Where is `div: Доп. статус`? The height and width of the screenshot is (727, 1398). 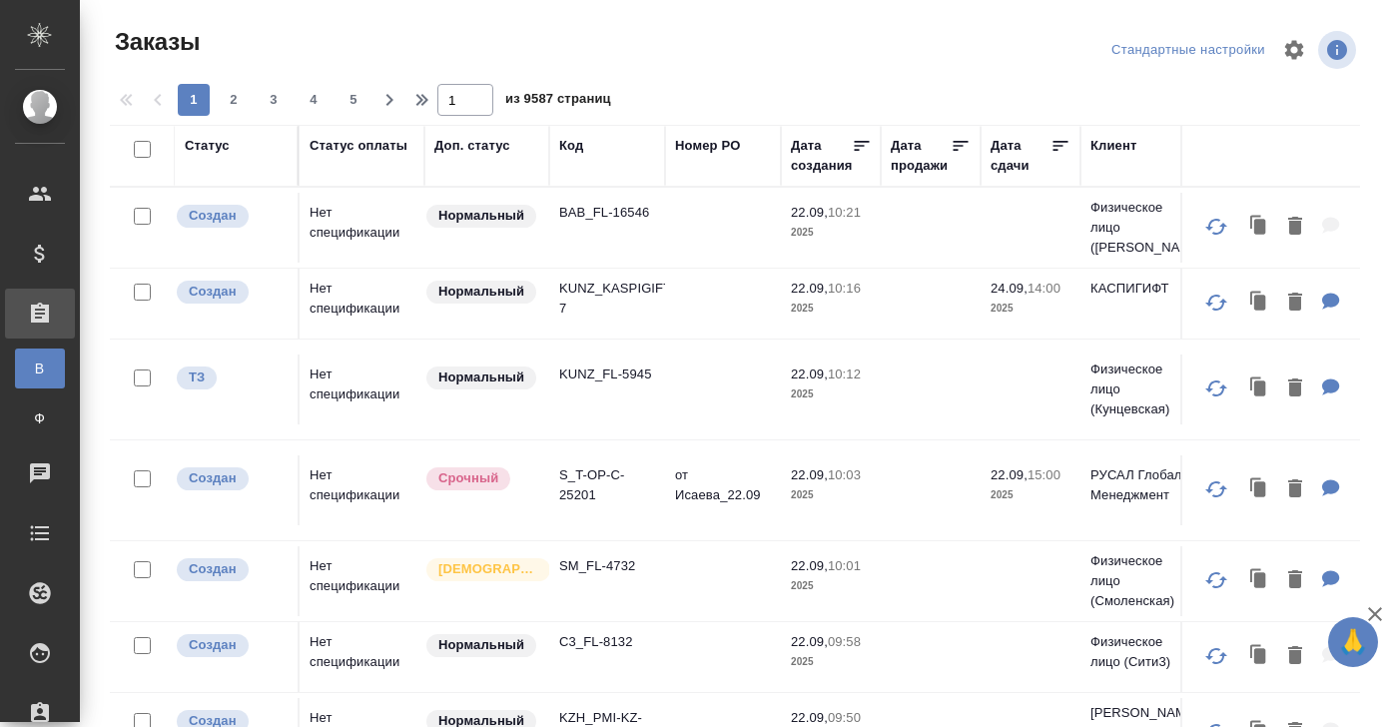 div: Доп. статус is located at coordinates (472, 146).